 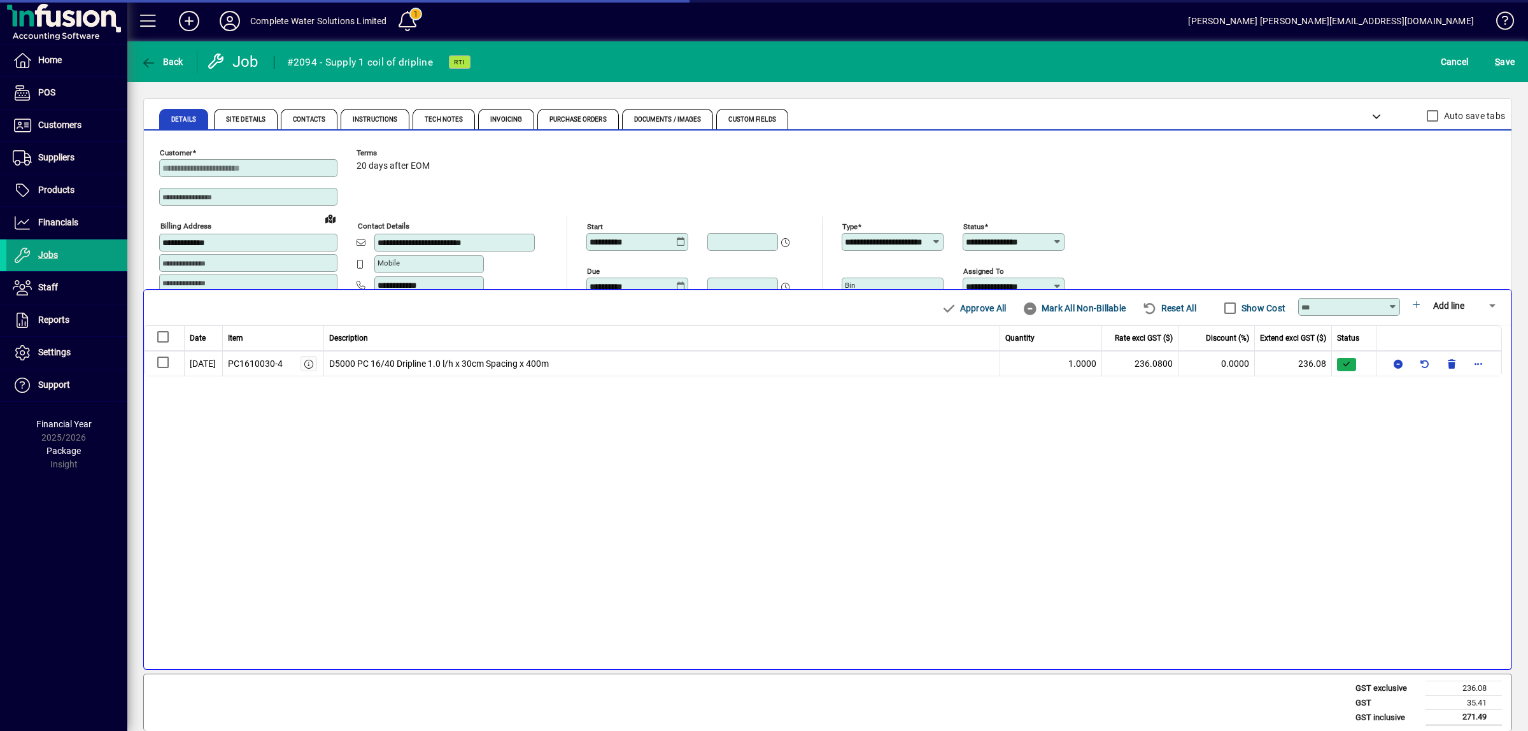 What do you see at coordinates (67, 60) in the screenshot?
I see `a: Home` at bounding box center [67, 60].